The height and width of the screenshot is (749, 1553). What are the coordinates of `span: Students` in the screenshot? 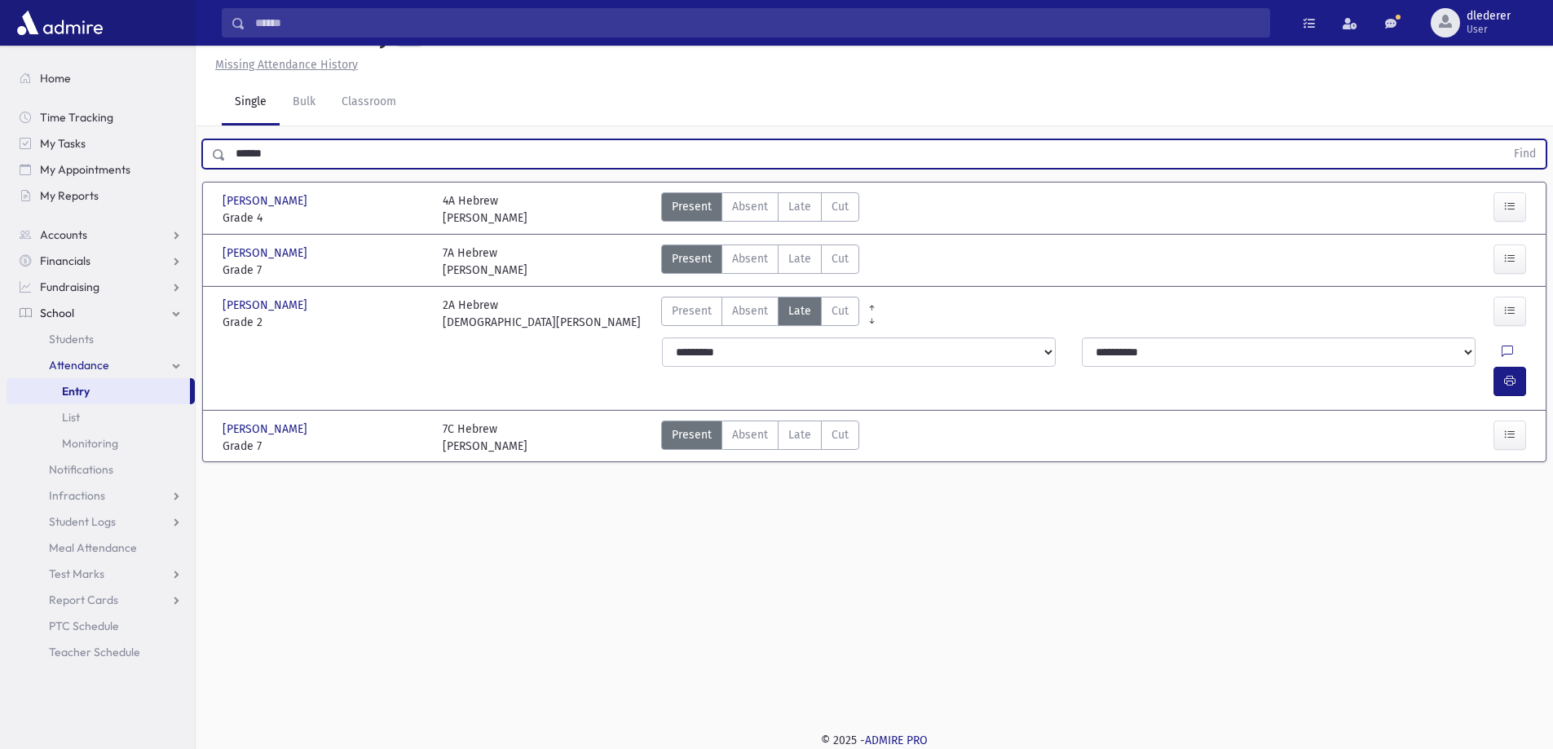 It's located at (71, 339).